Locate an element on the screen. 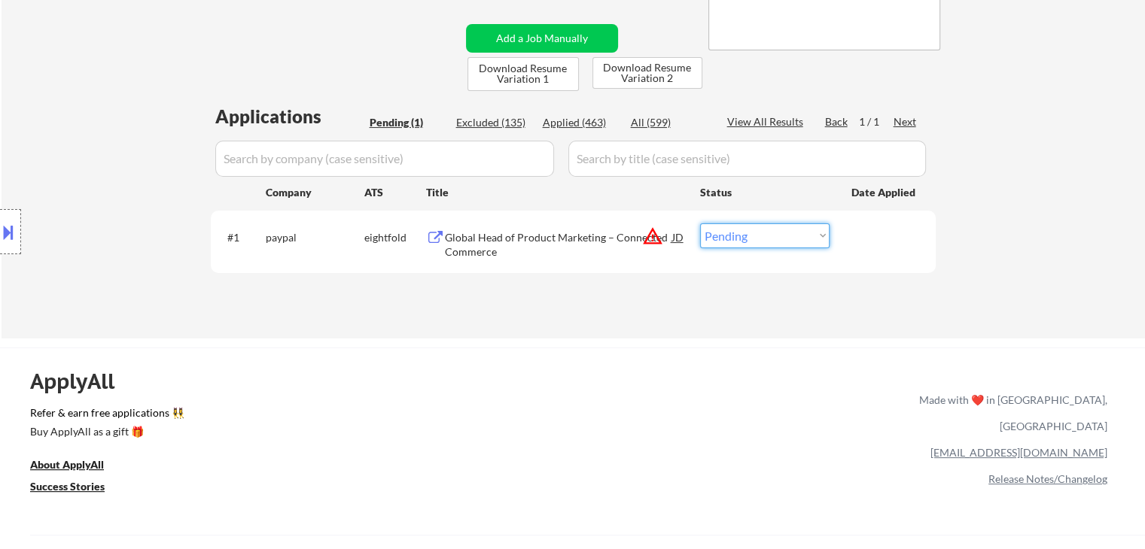 The width and height of the screenshot is (1145, 549). u: Success Stories is located at coordinates (67, 486).